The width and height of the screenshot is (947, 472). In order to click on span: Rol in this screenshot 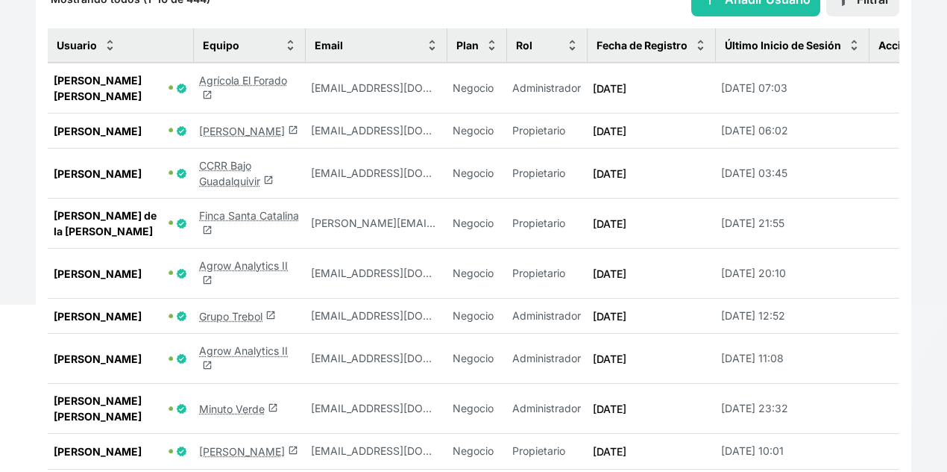, I will do `click(524, 45)`.